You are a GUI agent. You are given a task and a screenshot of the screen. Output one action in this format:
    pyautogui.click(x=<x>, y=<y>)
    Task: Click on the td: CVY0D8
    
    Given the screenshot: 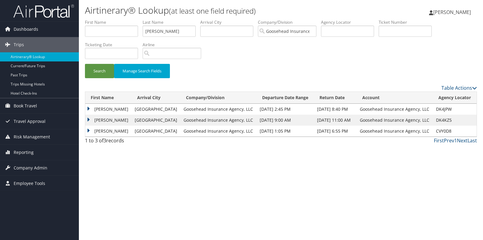 What is the action you would take?
    pyautogui.click(x=455, y=131)
    